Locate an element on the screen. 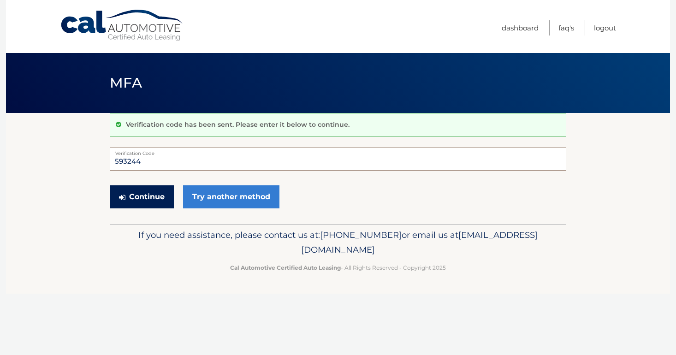 The image size is (676, 355). p: - All Rights Reserved - Copyright 2025 is located at coordinates (338, 268).